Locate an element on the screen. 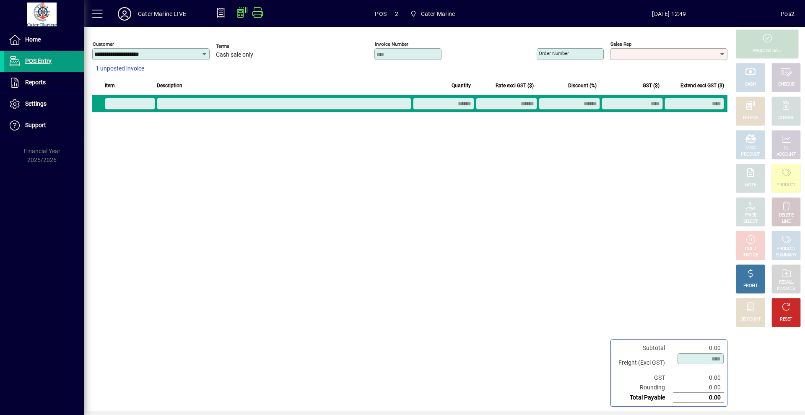 This screenshot has height=415, width=805. div: HOLD is located at coordinates (751, 249).